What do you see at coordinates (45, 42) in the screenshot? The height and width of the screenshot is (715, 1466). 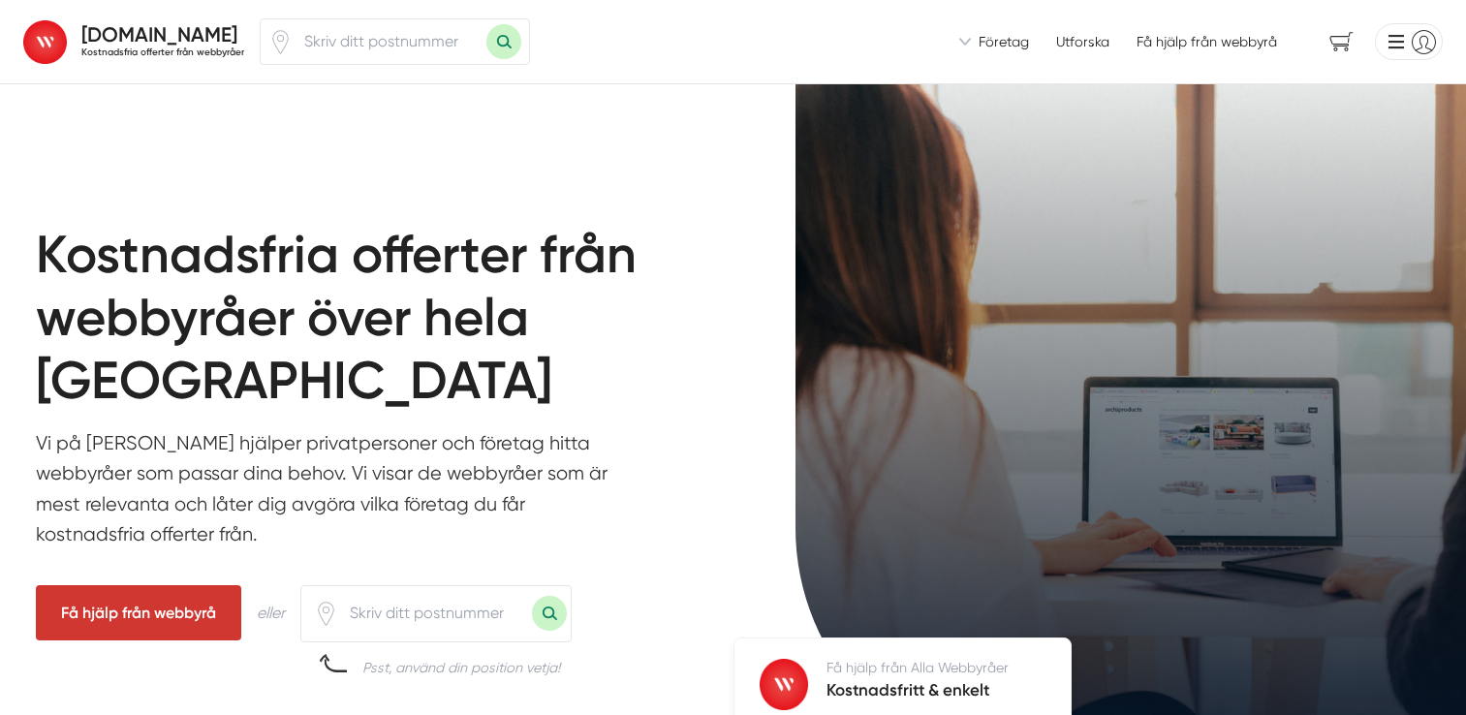 I see `img: Alla Webbyråer` at bounding box center [45, 42].